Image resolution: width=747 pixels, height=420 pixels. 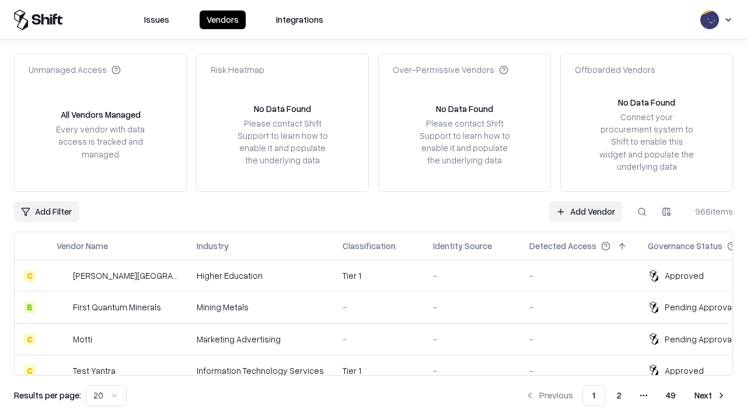 What do you see at coordinates (46, 212) in the screenshot?
I see `button: Add Filter` at bounding box center [46, 212].